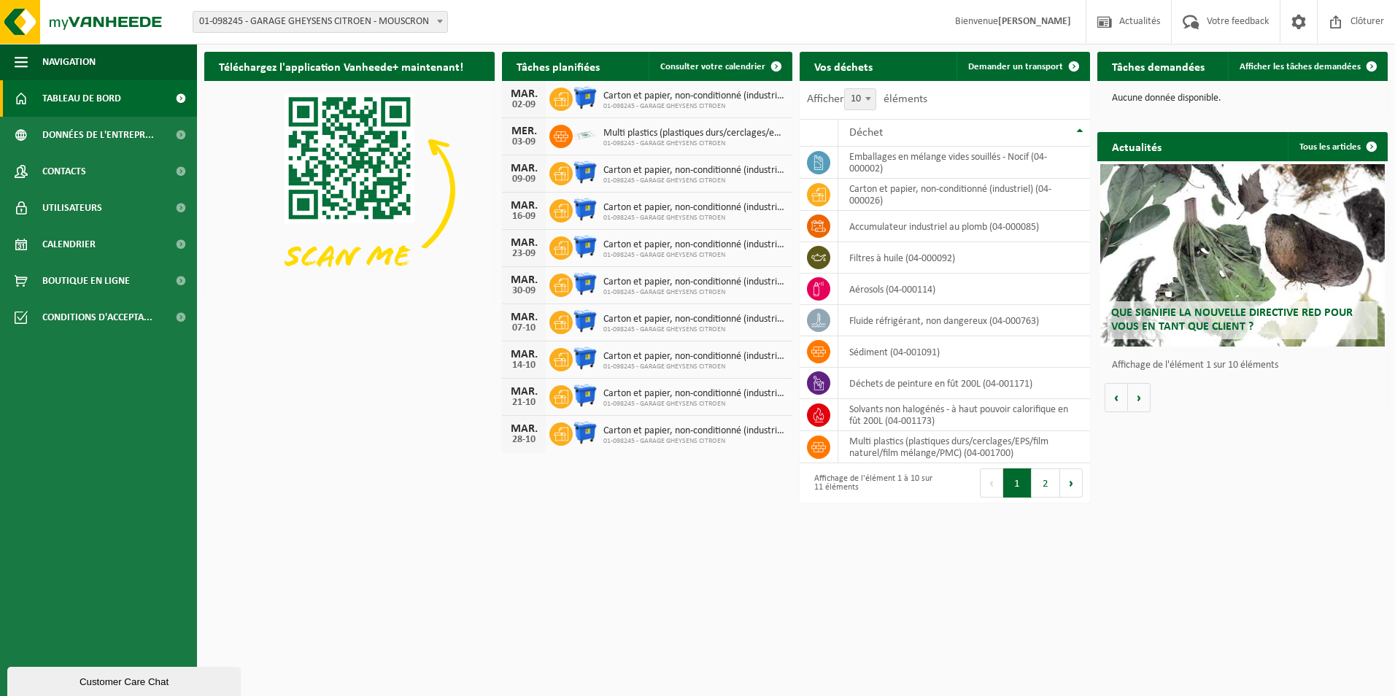  Describe the element at coordinates (72, 208) in the screenshot. I see `span: Utilisateurs` at that location.